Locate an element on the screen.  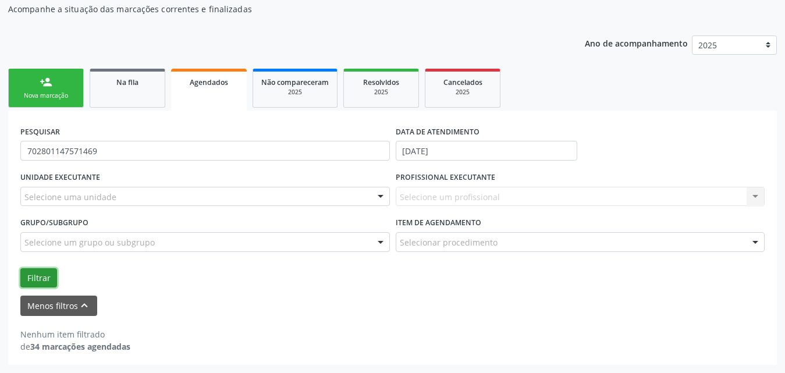
label: Grupo/Subgrupo is located at coordinates (54, 223).